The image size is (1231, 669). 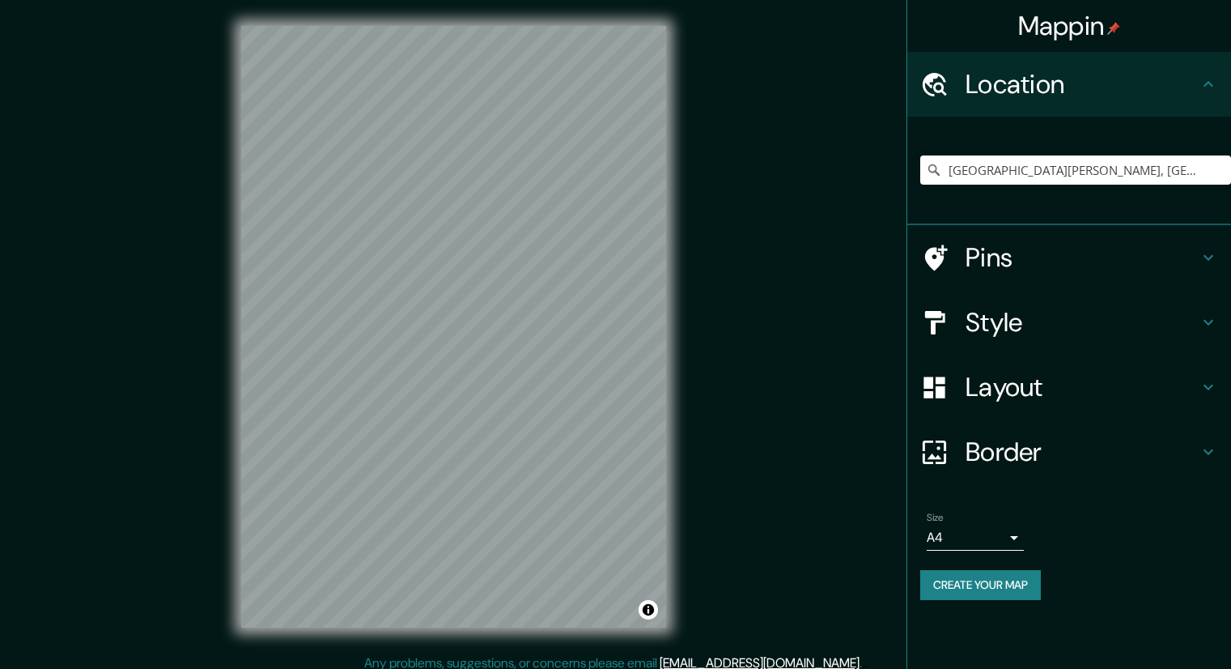 What do you see at coordinates (1082, 387) in the screenshot?
I see `h4: Layout` at bounding box center [1082, 387].